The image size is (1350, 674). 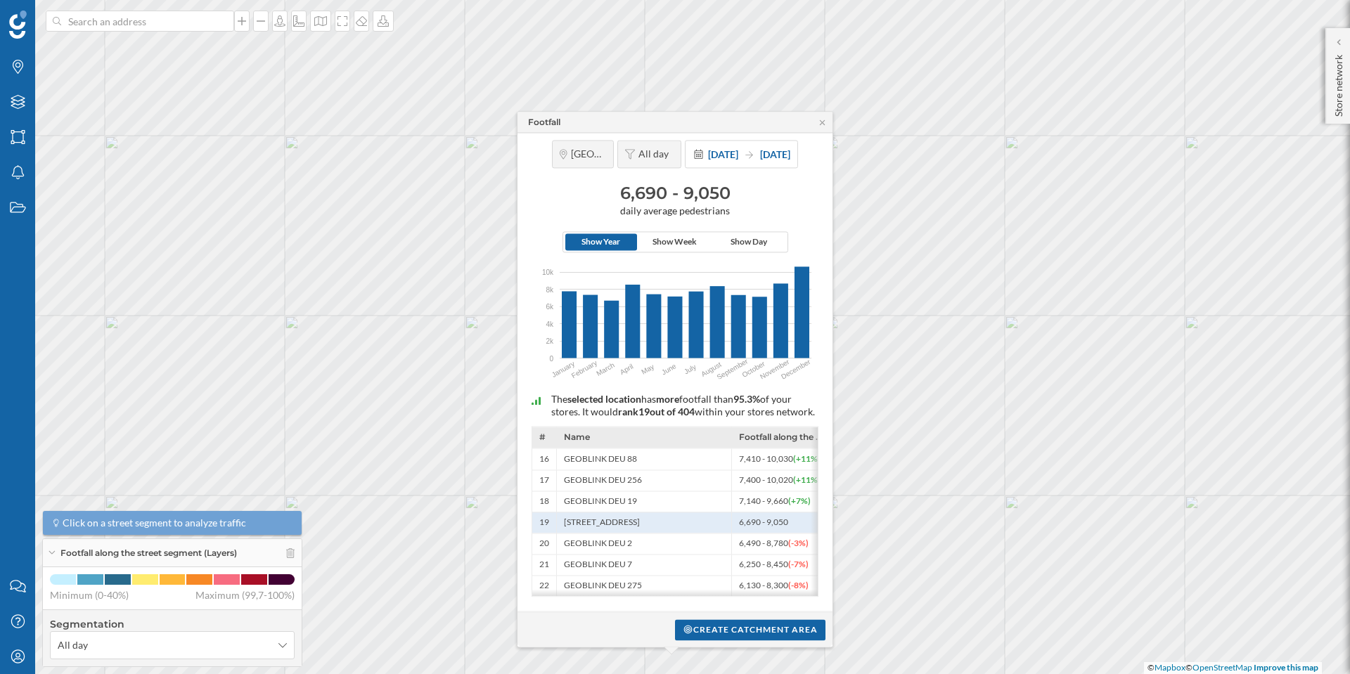 What do you see at coordinates (598, 544) in the screenshot?
I see `span: GEOBLINK DEU 2` at bounding box center [598, 544].